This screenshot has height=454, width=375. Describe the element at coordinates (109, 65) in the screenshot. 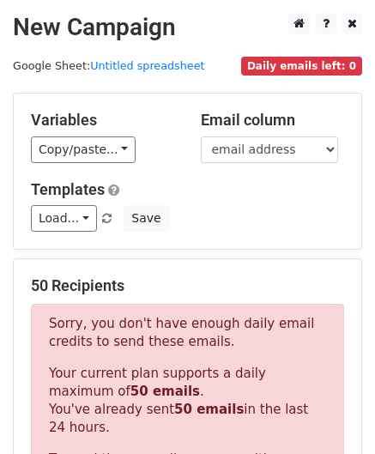

I see `small: Google Sheet:` at that location.